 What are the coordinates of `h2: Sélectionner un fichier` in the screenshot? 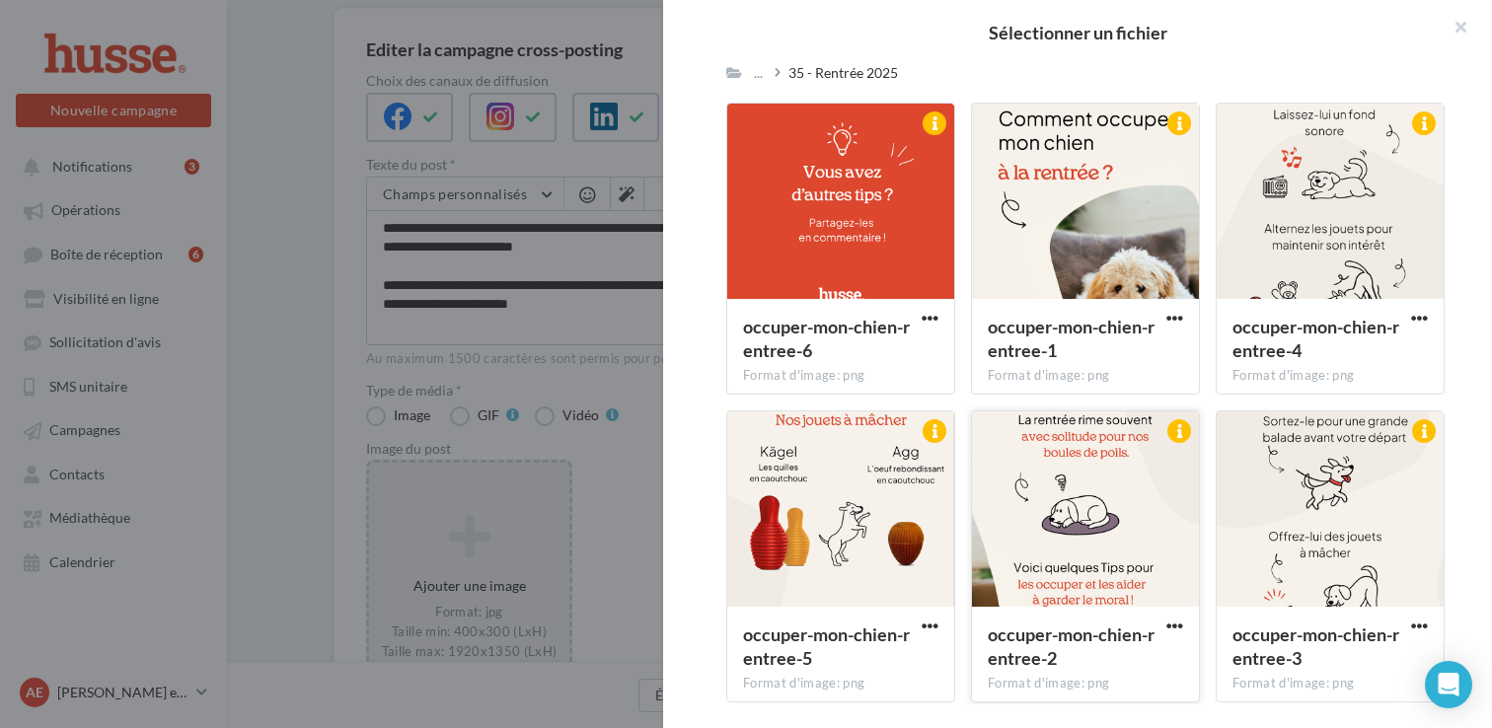 It's located at (1077, 33).